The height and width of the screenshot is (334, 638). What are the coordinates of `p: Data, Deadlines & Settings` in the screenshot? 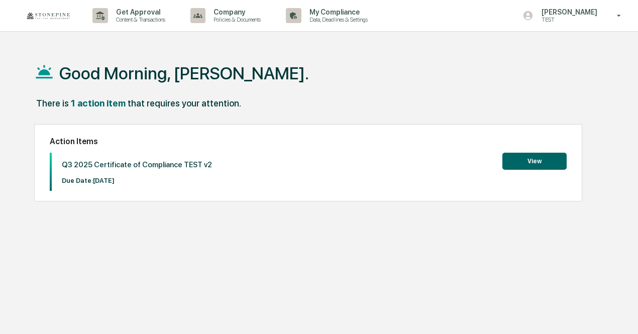 It's located at (337, 20).